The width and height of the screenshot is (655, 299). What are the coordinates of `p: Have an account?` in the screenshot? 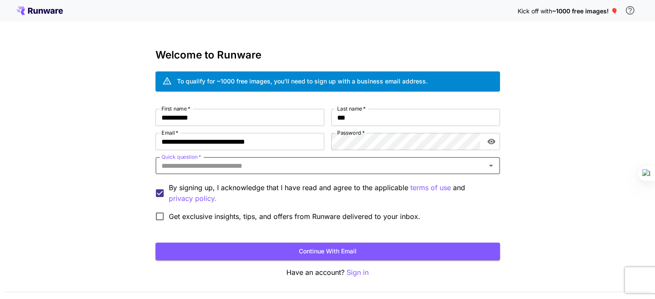 It's located at (328, 273).